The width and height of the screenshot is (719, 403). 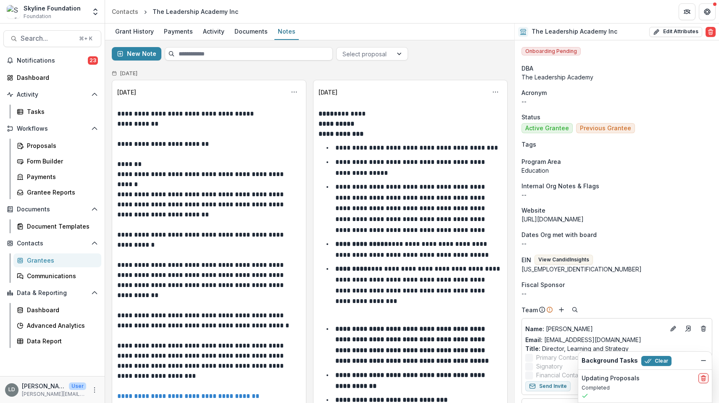 What do you see at coordinates (13, 12) in the screenshot?
I see `img: Skyline Foundation` at bounding box center [13, 12].